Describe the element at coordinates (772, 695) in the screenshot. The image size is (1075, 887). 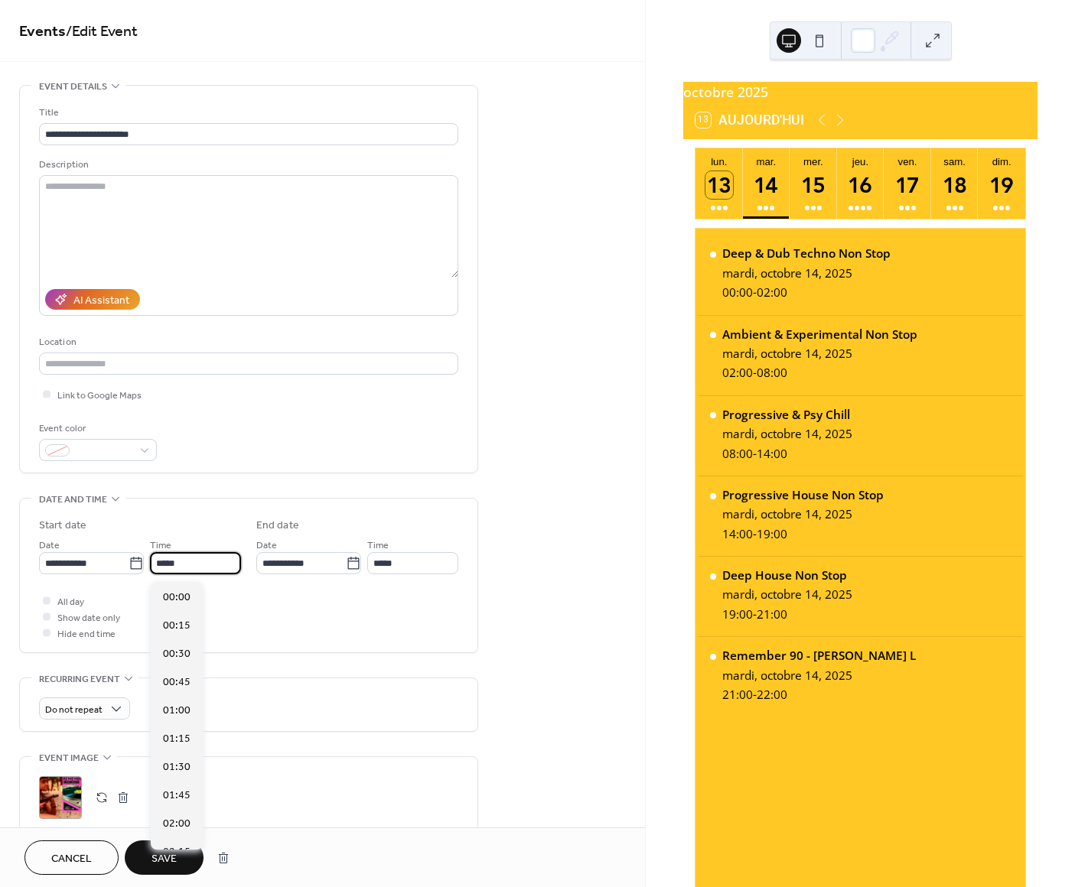
I see `span: 22:00` at that location.